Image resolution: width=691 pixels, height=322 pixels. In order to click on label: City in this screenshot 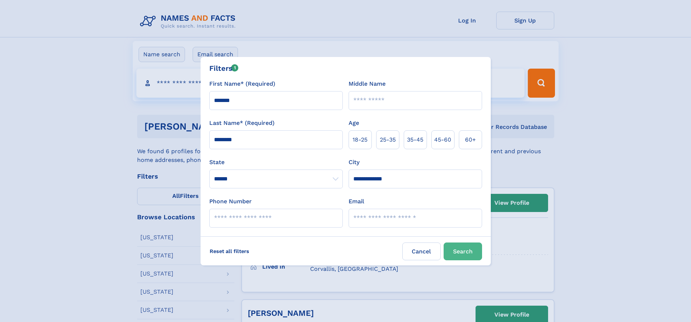, I will do `click(354, 162)`.